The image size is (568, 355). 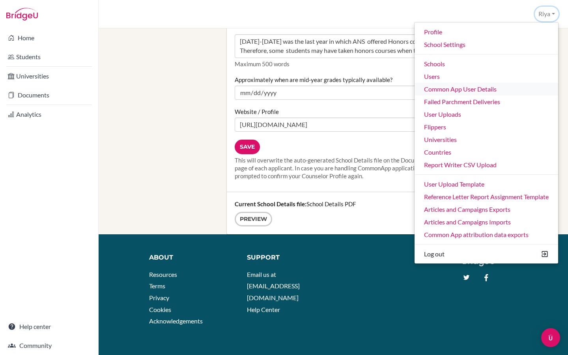 What do you see at coordinates (271, 204) in the screenshot?
I see `strong: Current School Details file:` at bounding box center [271, 204].